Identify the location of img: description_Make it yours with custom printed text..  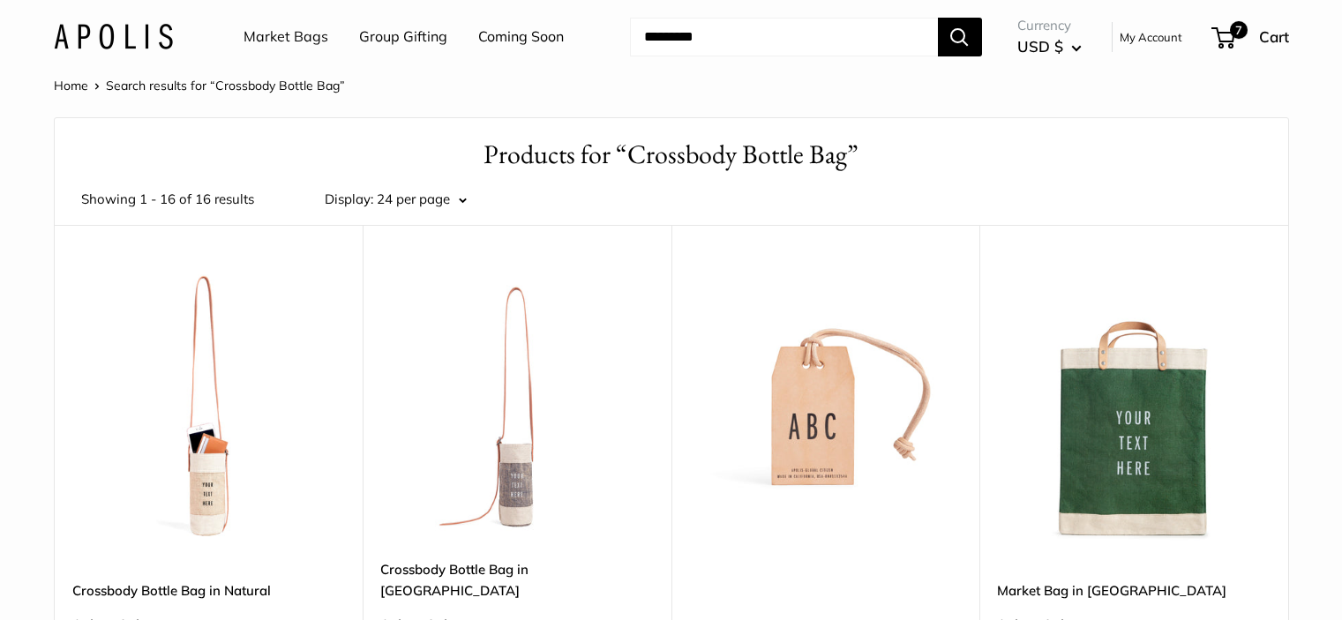
(1134, 406).